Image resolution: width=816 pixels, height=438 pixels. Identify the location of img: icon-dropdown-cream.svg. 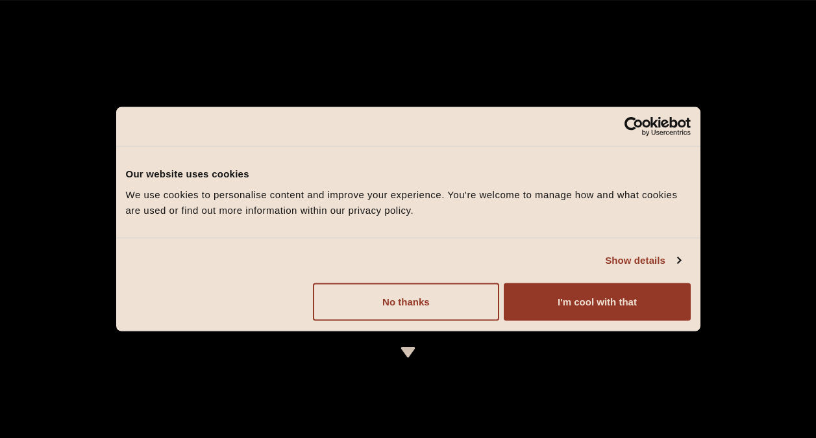
(408, 352).